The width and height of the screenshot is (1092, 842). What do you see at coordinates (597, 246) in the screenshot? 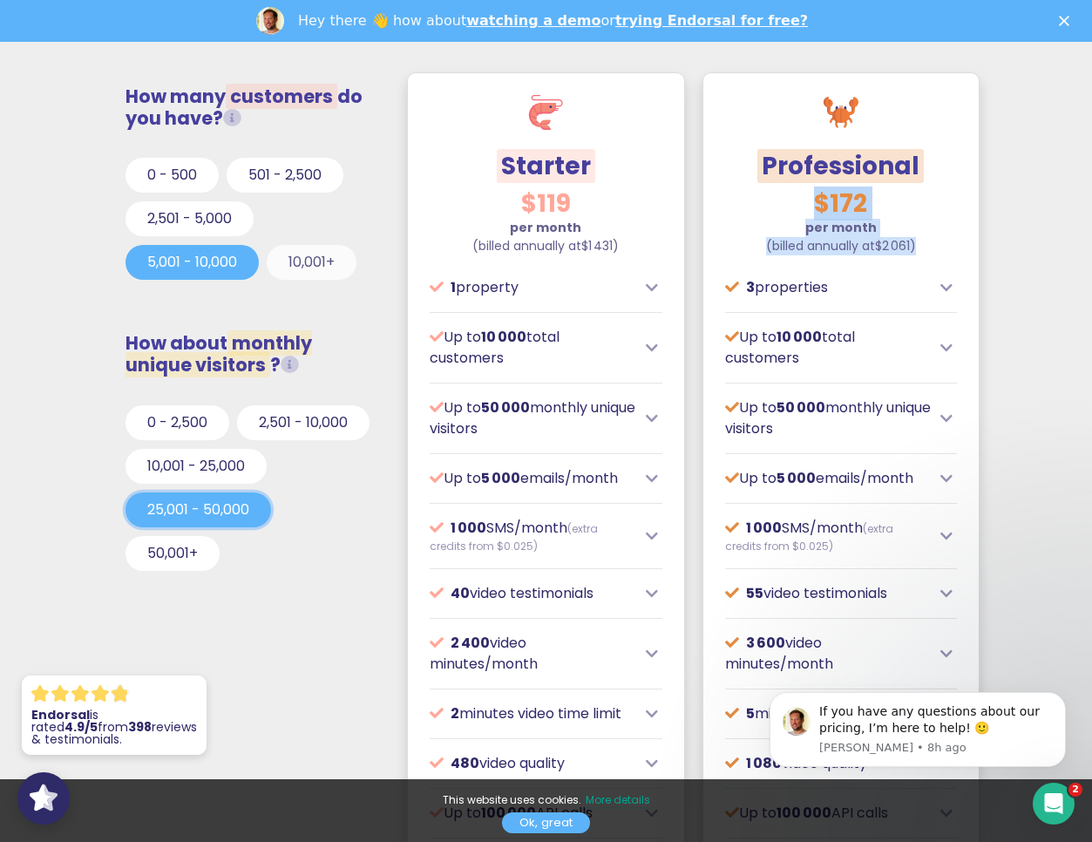
I see `span: $1 431` at bounding box center [597, 246].